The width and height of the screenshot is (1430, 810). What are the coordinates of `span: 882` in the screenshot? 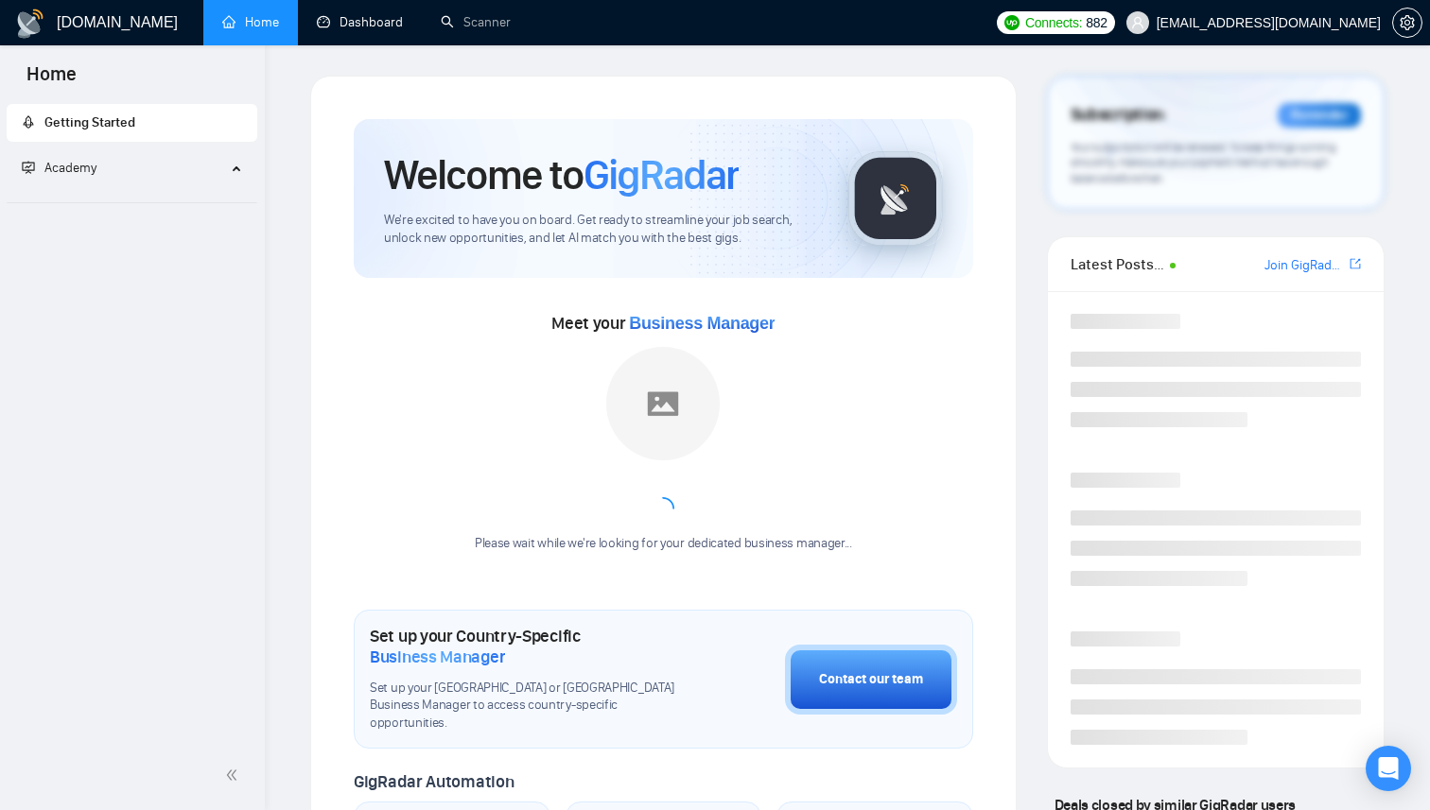 It's located at (1096, 23).